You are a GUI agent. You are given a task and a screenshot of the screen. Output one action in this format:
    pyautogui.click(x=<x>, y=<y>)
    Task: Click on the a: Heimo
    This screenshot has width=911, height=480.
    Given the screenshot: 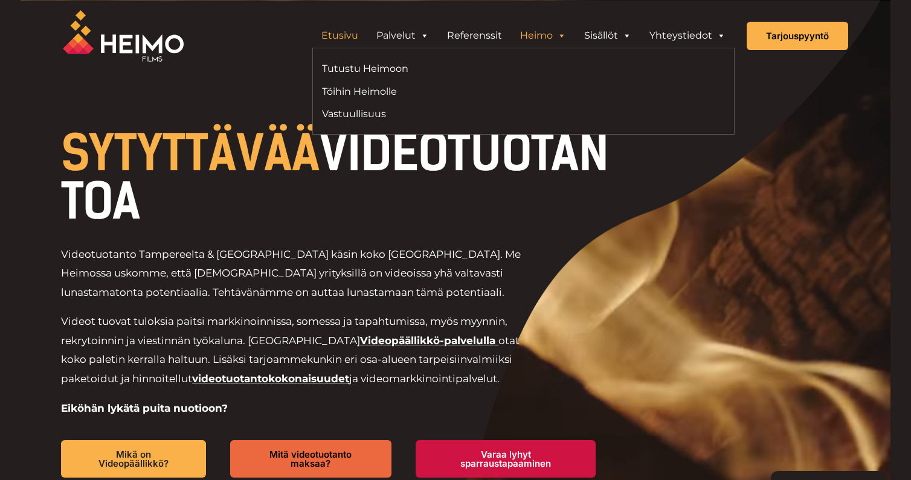 What is the action you would take?
    pyautogui.click(x=543, y=36)
    